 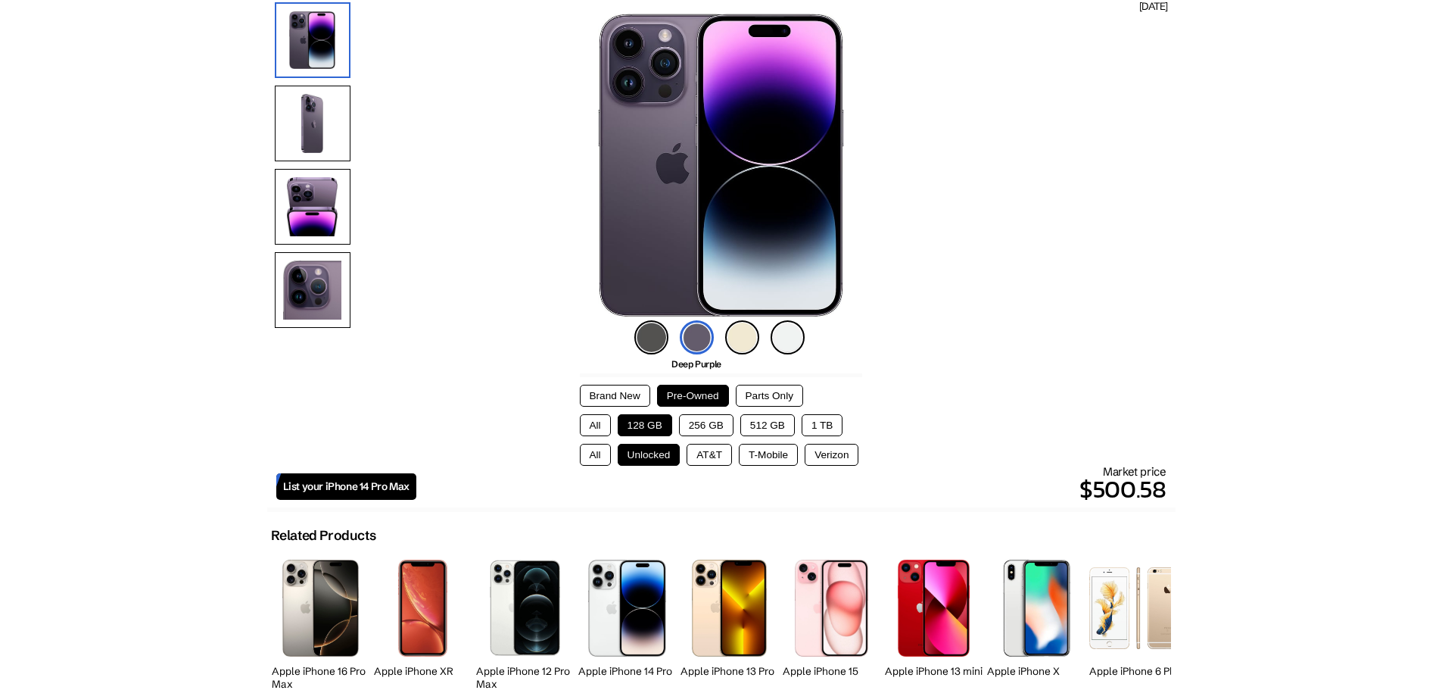 I want to click on button: AT&T, so click(x=709, y=454).